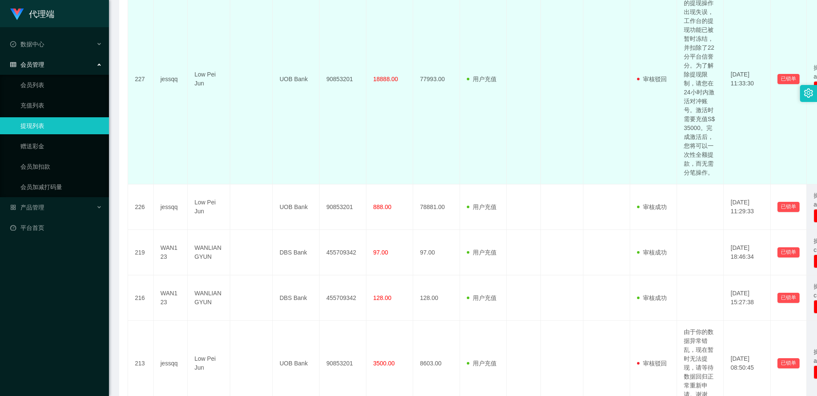  Describe the element at coordinates (808, 93) in the screenshot. I see `i: 图标: setting` at that location.